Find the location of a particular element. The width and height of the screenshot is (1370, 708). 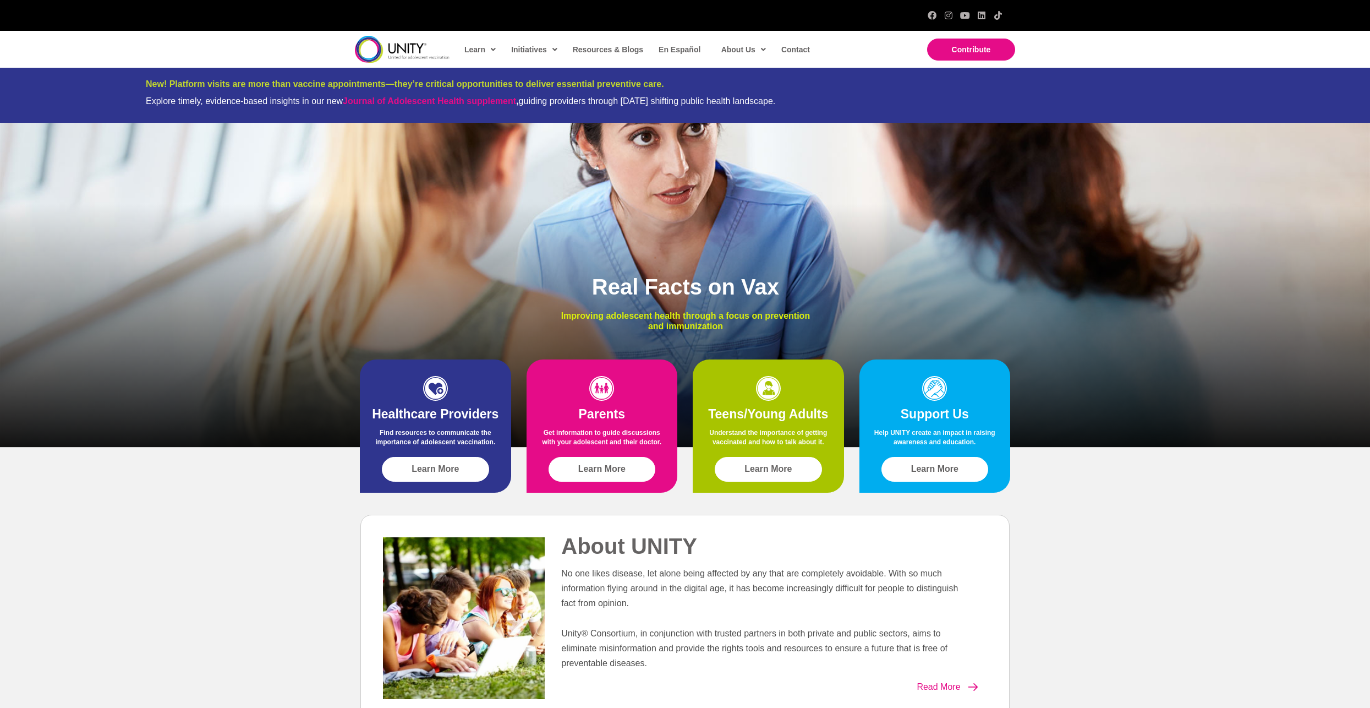

img: unity-logo-dark is located at coordinates (402, 49).